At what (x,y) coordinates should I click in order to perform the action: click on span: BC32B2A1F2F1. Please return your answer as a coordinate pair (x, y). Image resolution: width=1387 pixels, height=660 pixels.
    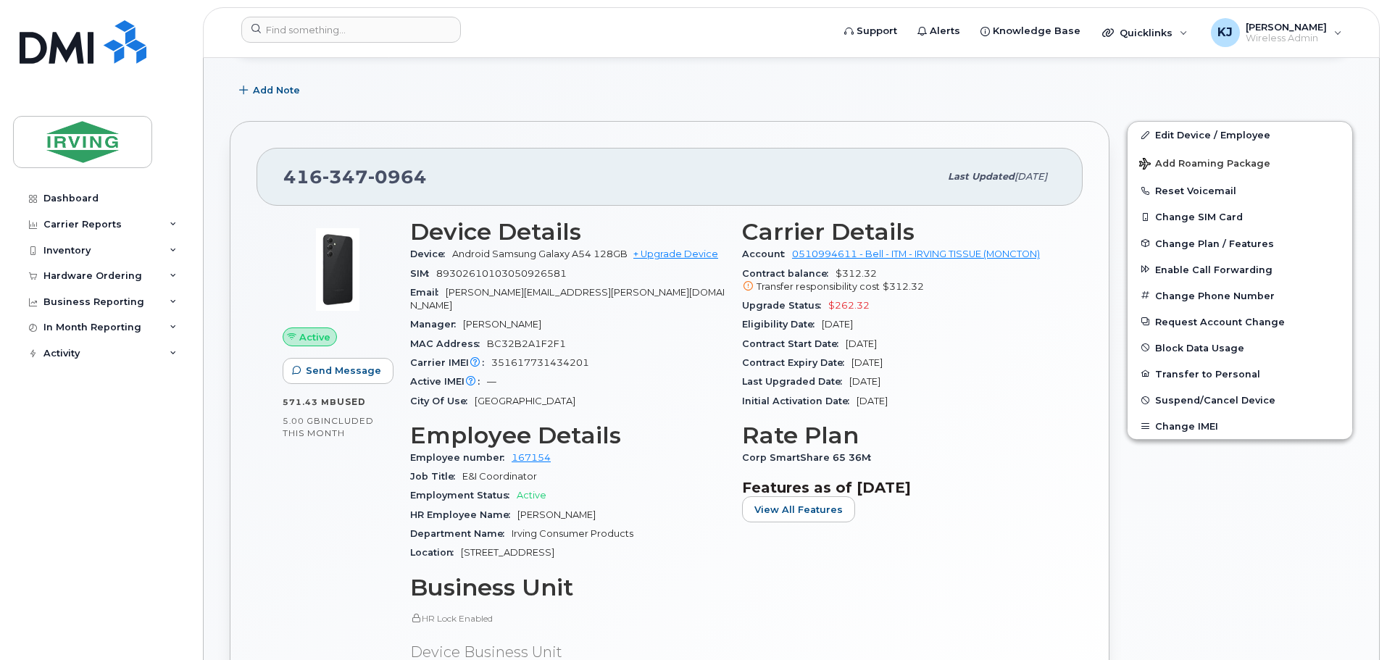
    Looking at the image, I should click on (526, 343).